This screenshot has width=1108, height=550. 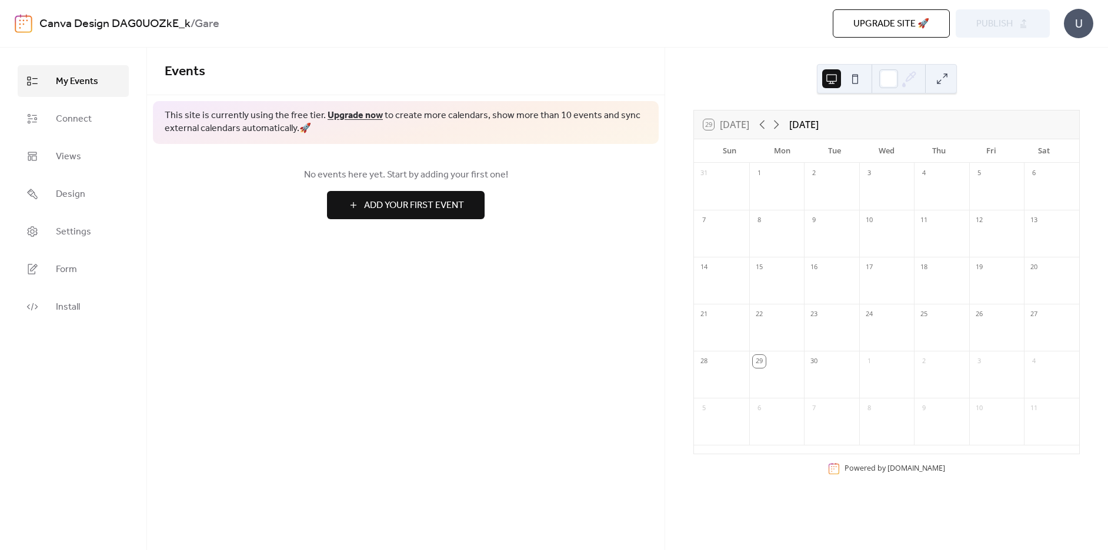 What do you see at coordinates (704, 362) in the screenshot?
I see `div: 28` at bounding box center [704, 362].